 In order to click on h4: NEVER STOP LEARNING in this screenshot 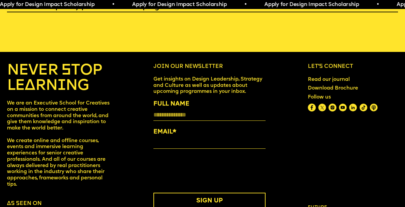, I will do `click(59, 79)`.